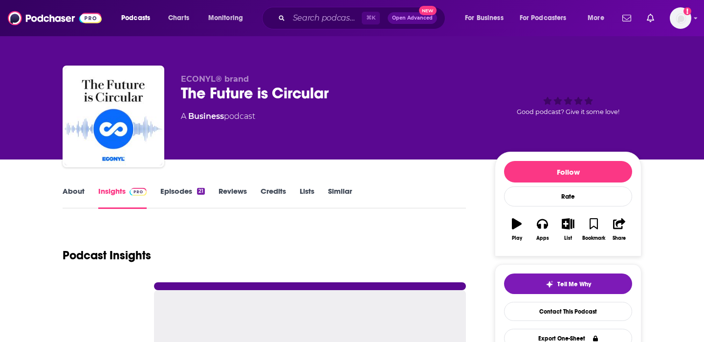 The height and width of the screenshot is (342, 704). What do you see at coordinates (428, 10) in the screenshot?
I see `span: New` at bounding box center [428, 10].